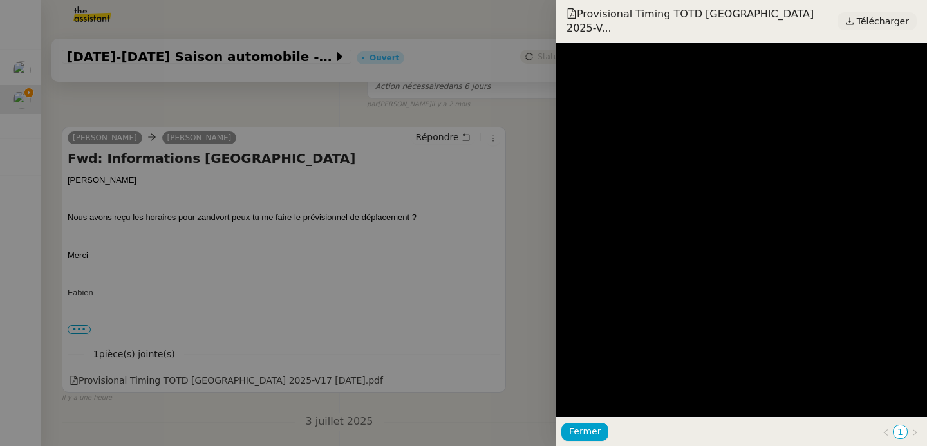 Image resolution: width=927 pixels, height=446 pixels. Describe the element at coordinates (900, 432) in the screenshot. I see `li: 1` at that location.